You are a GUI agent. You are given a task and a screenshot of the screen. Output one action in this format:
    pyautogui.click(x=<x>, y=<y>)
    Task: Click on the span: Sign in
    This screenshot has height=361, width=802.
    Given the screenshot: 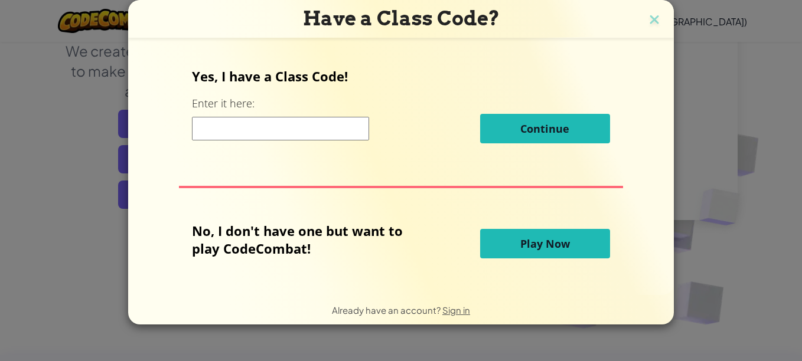 What is the action you would take?
    pyautogui.click(x=456, y=310)
    